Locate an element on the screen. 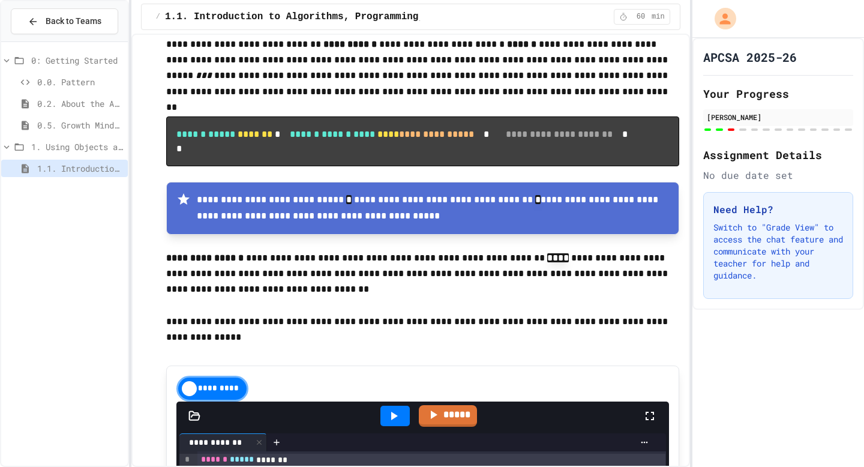  span: min is located at coordinates (658, 17).